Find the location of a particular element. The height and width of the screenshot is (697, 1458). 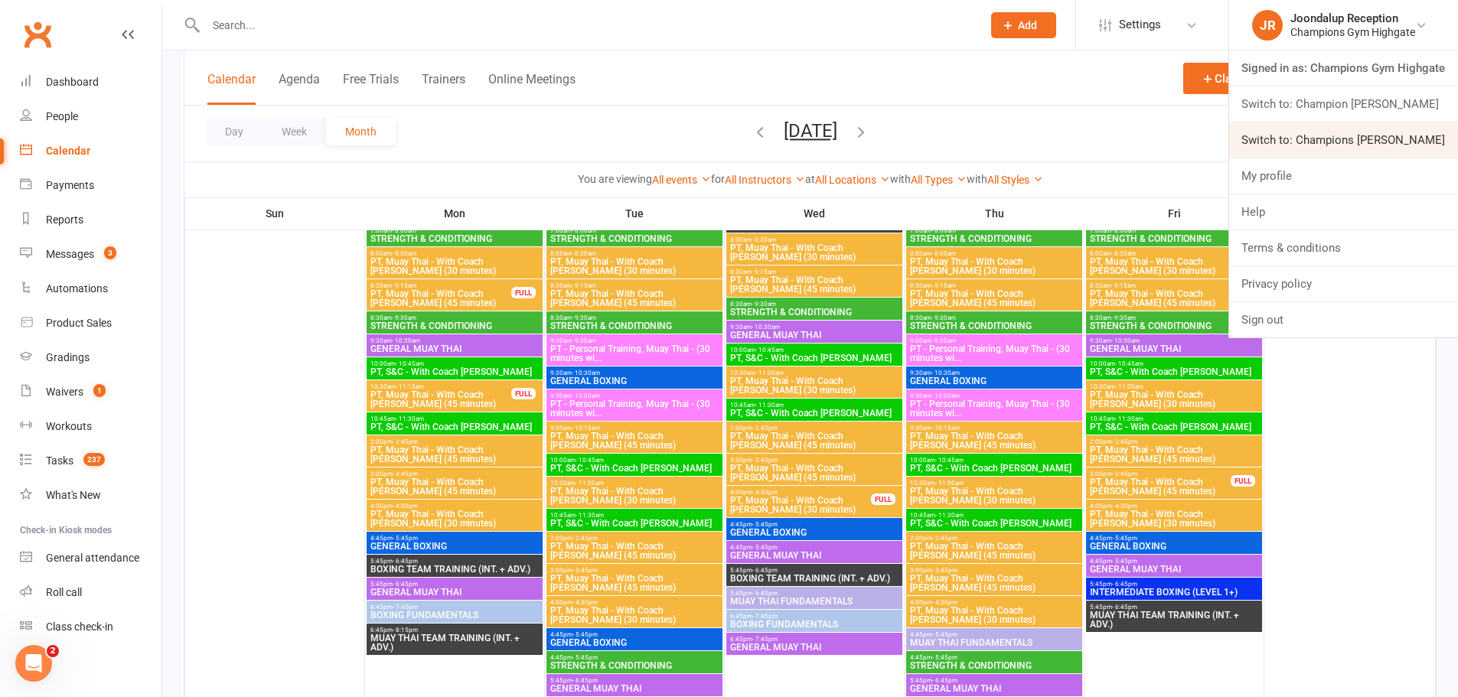

span: 4:00pm is located at coordinates (635, 602).